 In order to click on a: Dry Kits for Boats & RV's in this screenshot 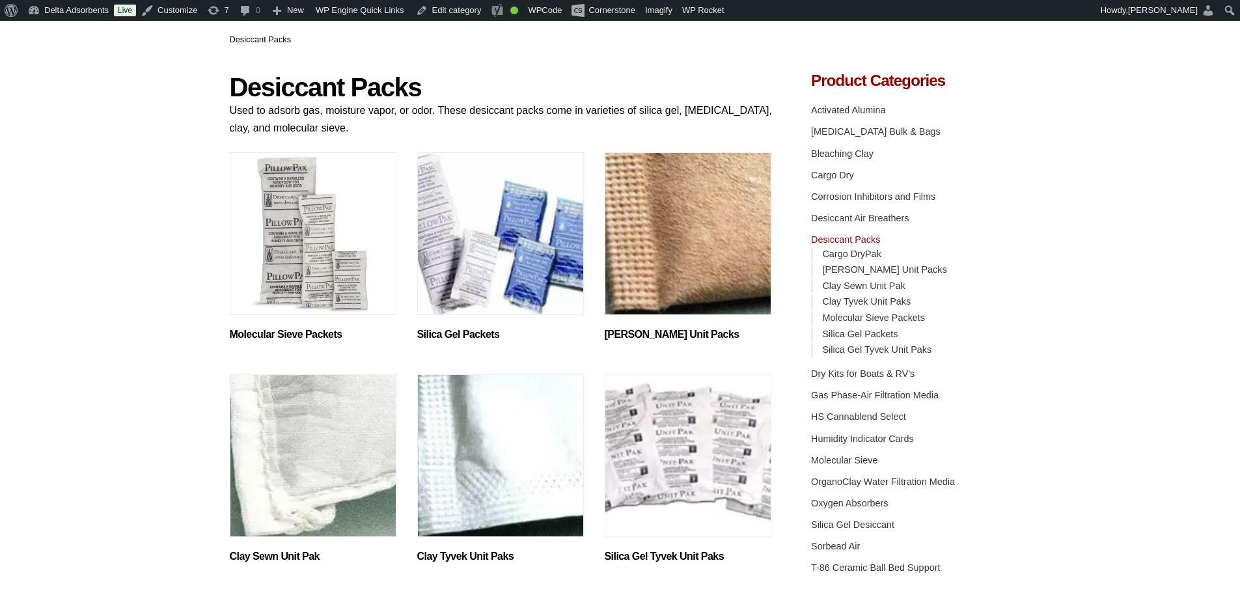, I will do `click(863, 374)`.